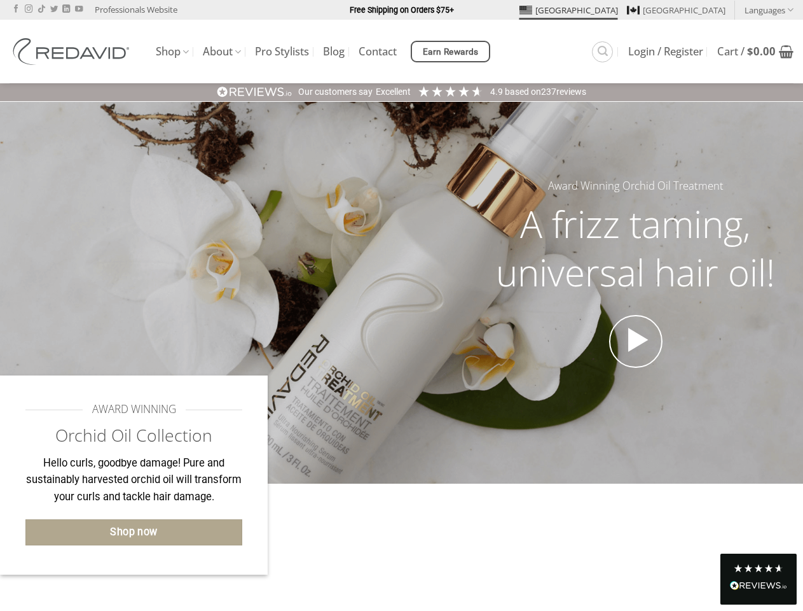 This screenshot has height=611, width=803. What do you see at coordinates (134, 435) in the screenshot?
I see `h2: Orchid Oil Collection` at bounding box center [134, 435].